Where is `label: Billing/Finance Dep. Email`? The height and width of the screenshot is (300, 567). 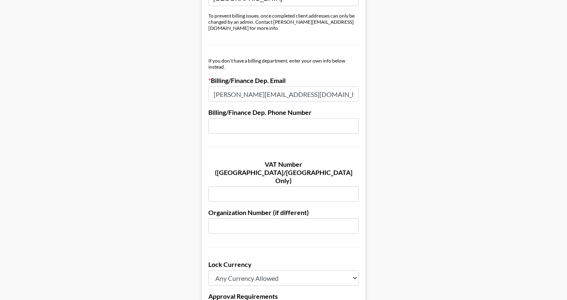
label: Billing/Finance Dep. Email is located at coordinates (283, 80).